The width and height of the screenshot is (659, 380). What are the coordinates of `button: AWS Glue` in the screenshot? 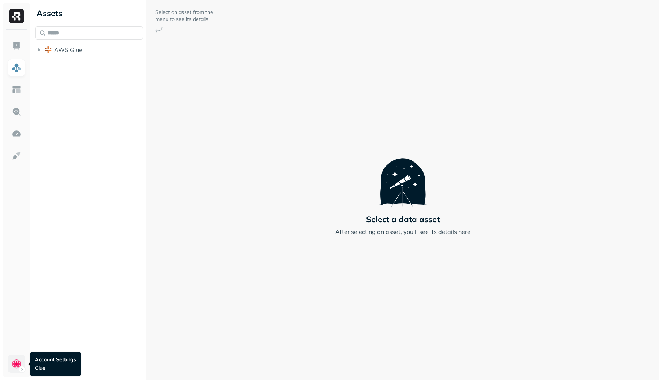 It's located at (89, 50).